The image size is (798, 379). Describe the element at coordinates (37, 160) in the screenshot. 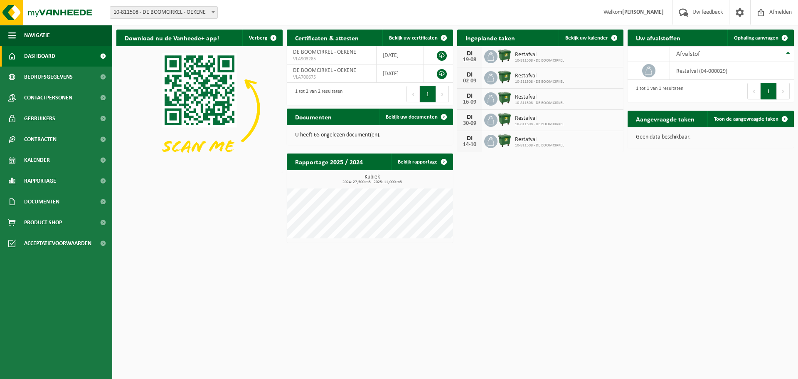

I see `span: Kalender` at that location.